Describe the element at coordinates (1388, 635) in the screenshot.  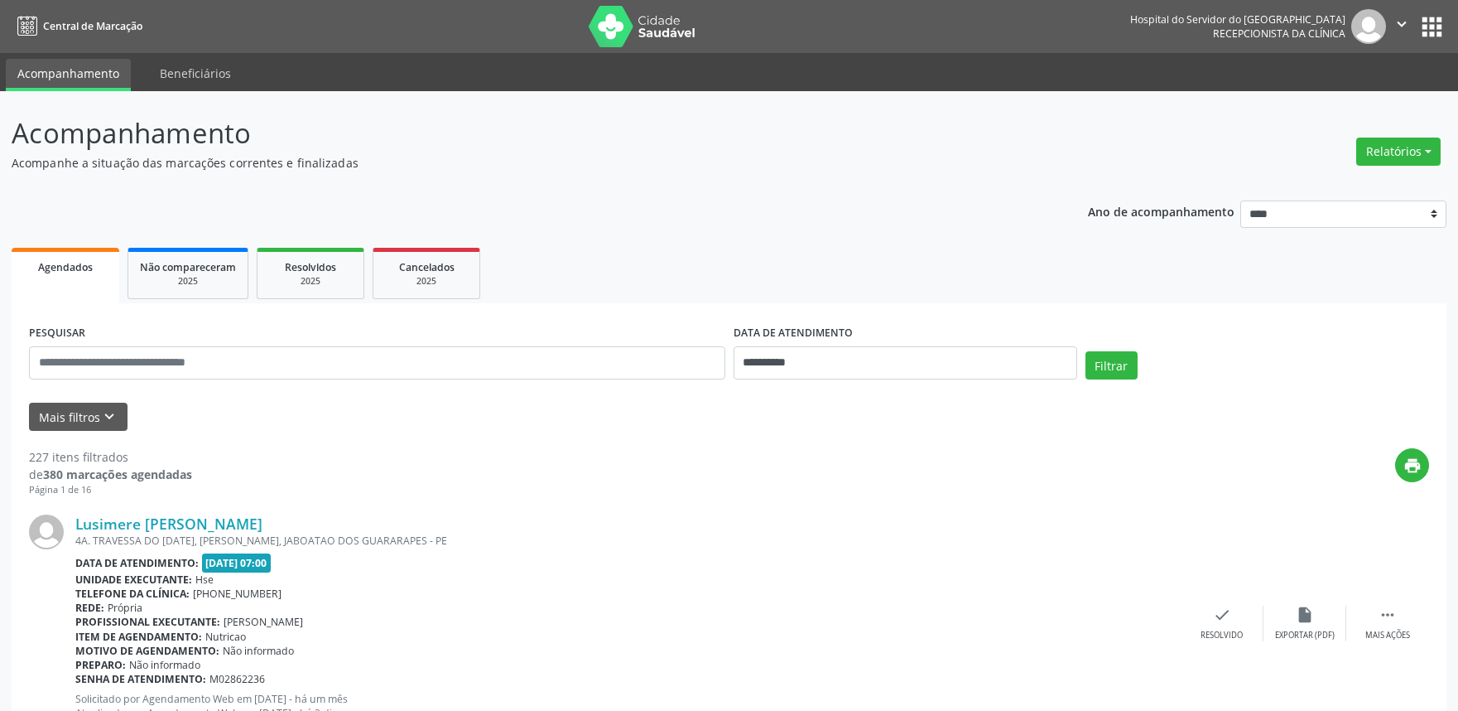
I see `div: Mais ações` at that location.